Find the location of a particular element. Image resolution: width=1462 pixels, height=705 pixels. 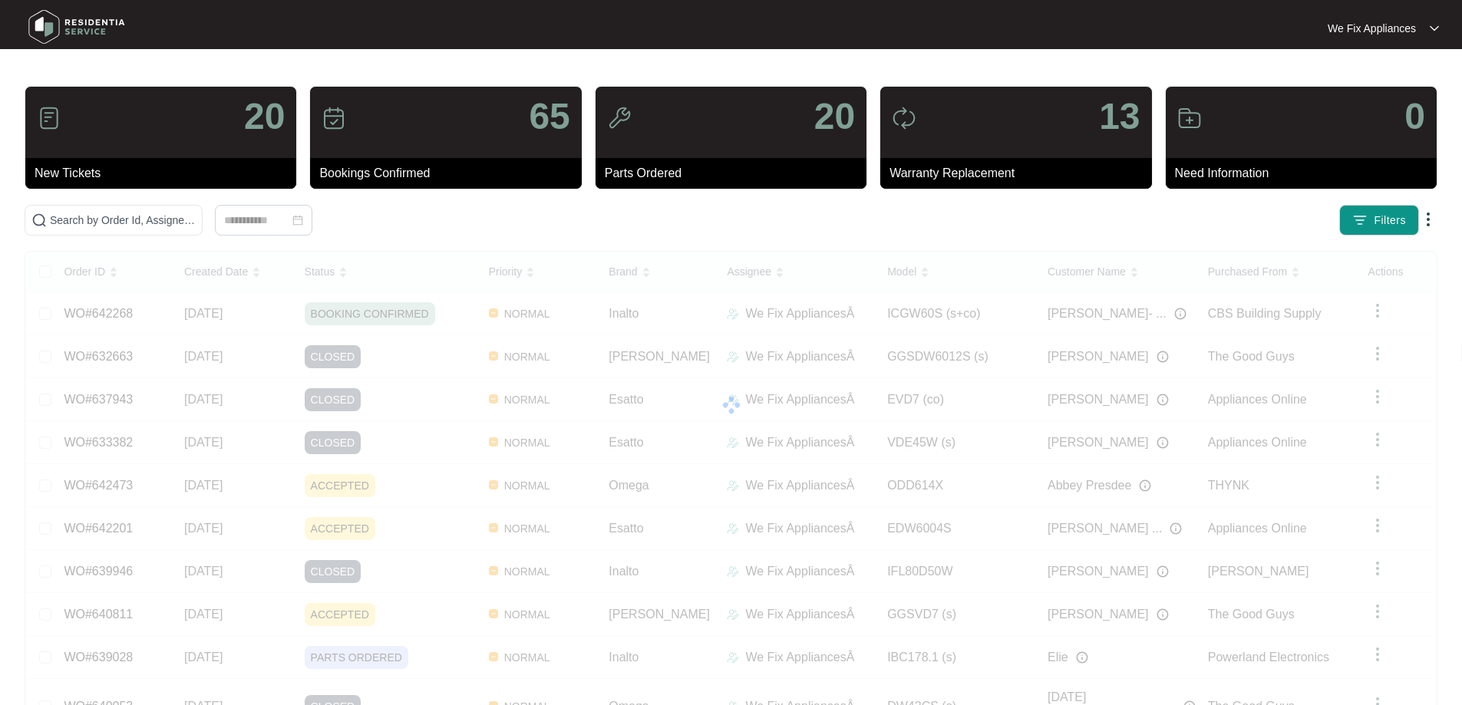

input: Search by Order Id, Assignee Name, Customer Name, Brand and Model is located at coordinates (123, 220).